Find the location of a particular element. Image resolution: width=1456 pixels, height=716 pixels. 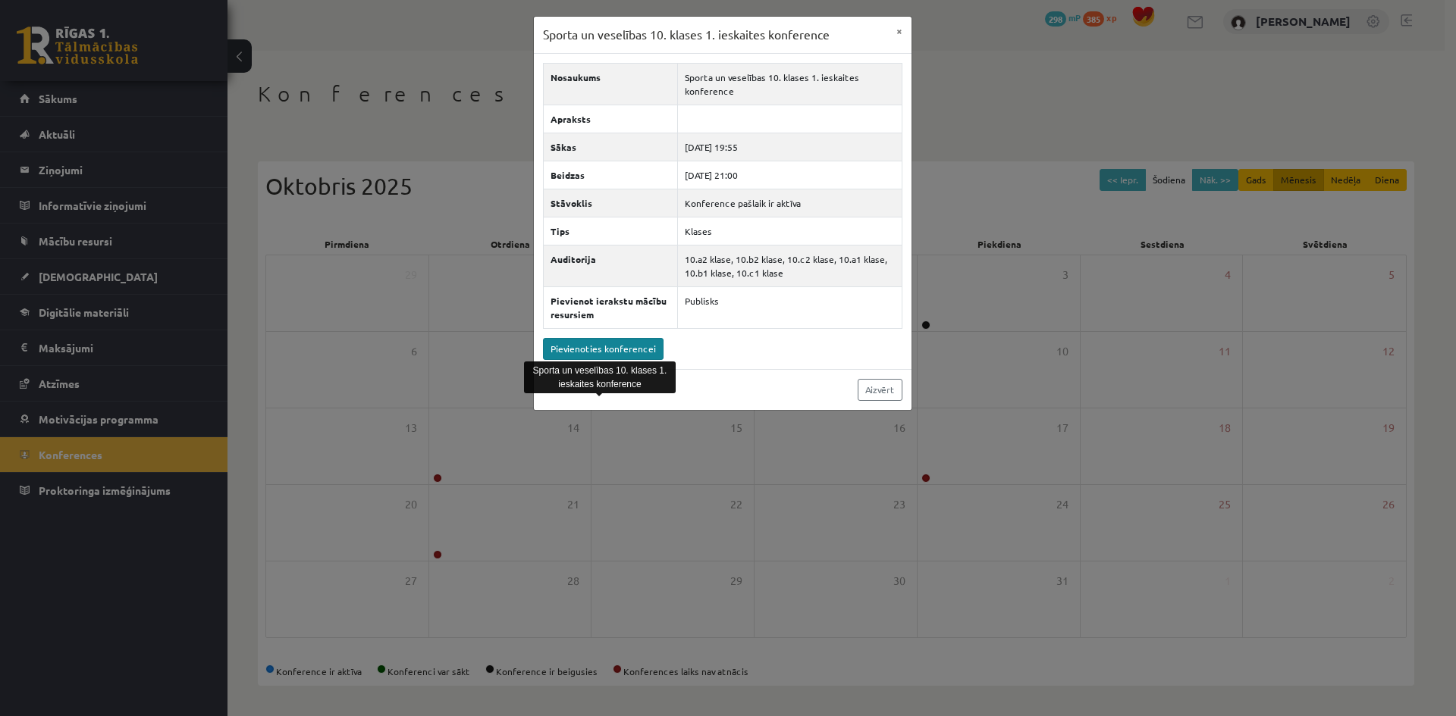

th: Auditorija is located at coordinates (610, 265).